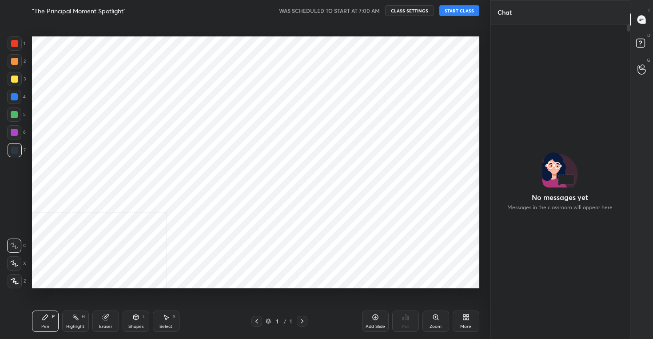 The width and height of the screenshot is (653, 339). Describe the element at coordinates (45, 327) in the screenshot. I see `div: Pen` at that location.